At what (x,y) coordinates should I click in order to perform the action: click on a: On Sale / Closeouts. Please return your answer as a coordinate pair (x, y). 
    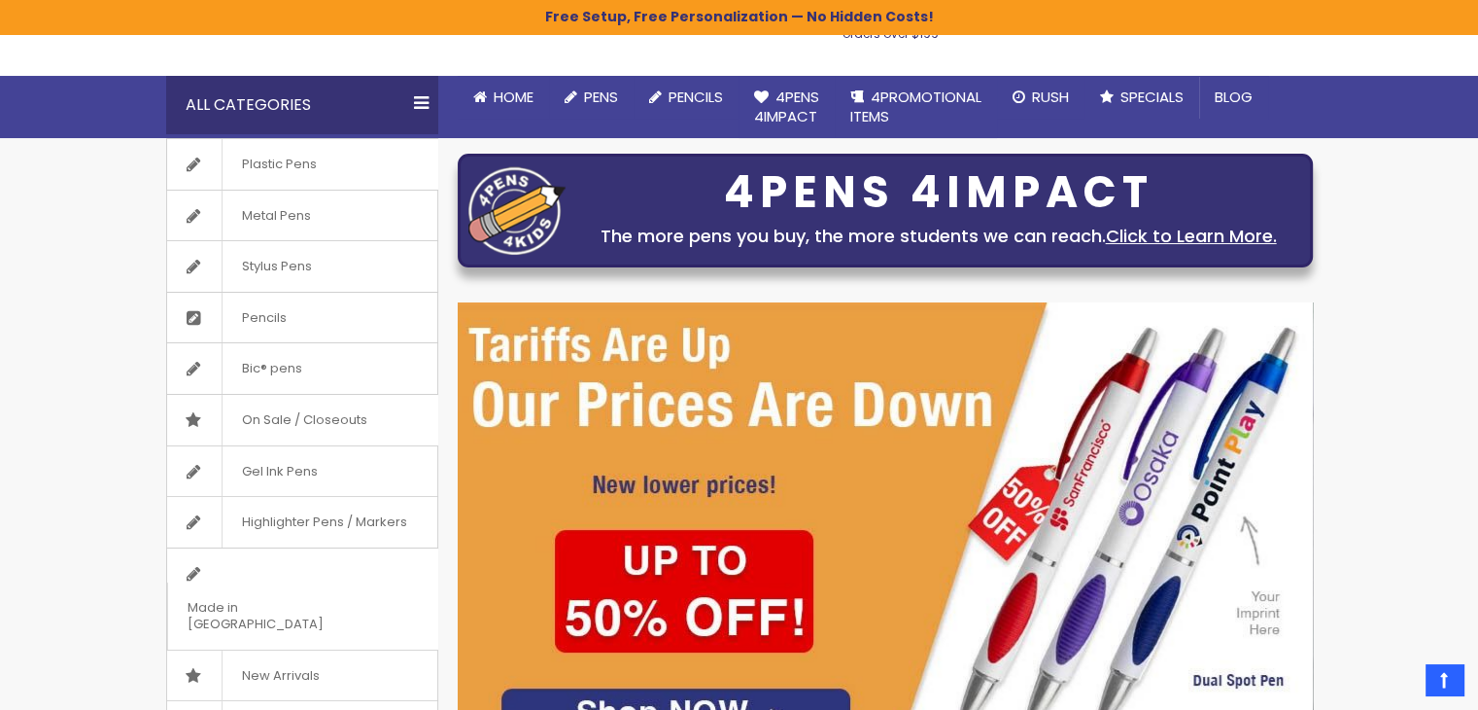
    Looking at the image, I should click on (302, 420).